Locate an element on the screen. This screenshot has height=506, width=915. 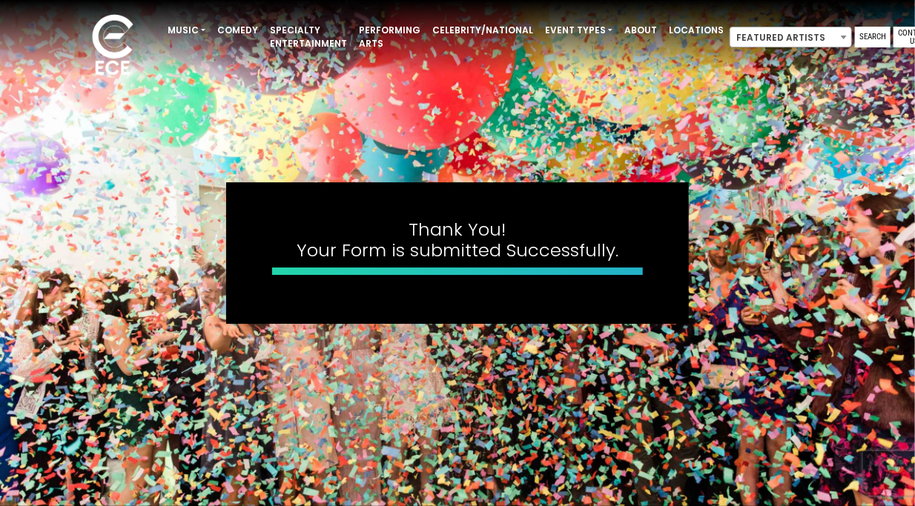
h4: Thank You! Your Form is submitted Successfully. is located at coordinates (458, 241).